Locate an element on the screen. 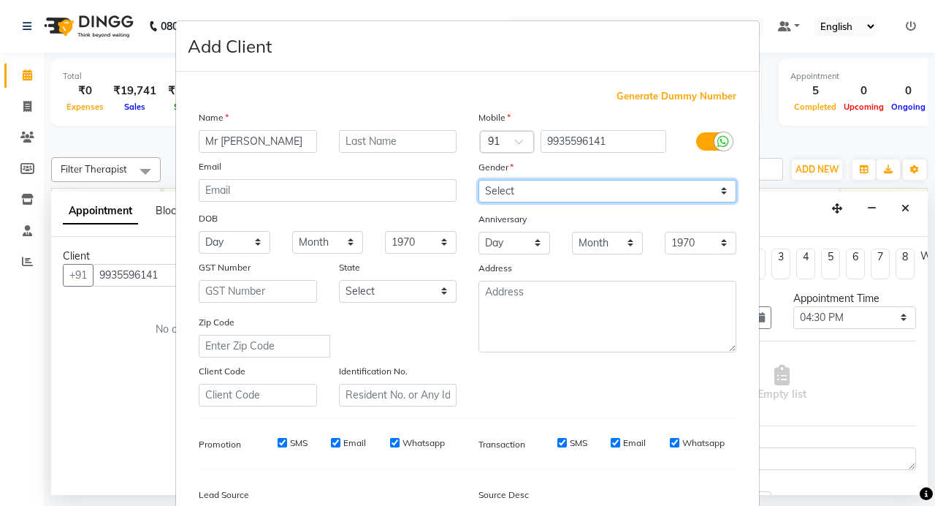  input: First Name is located at coordinates (258, 141).